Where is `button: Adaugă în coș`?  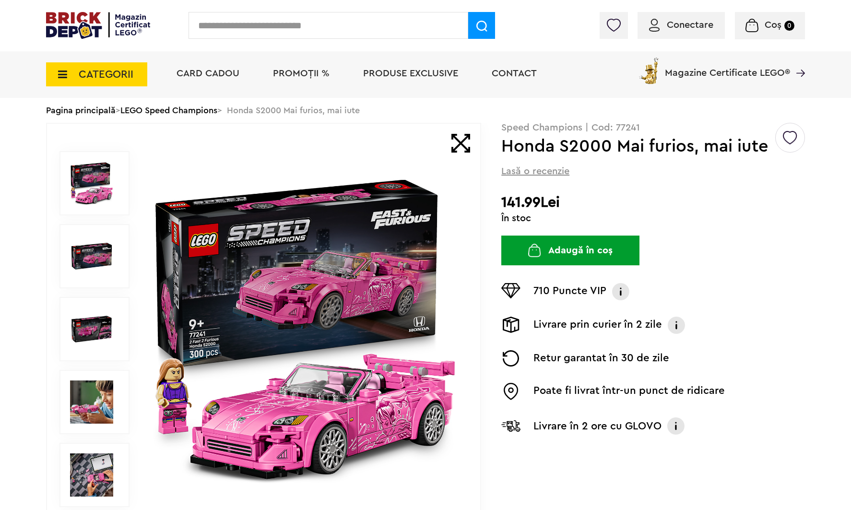
button: Adaugă în coș is located at coordinates (570, 250).